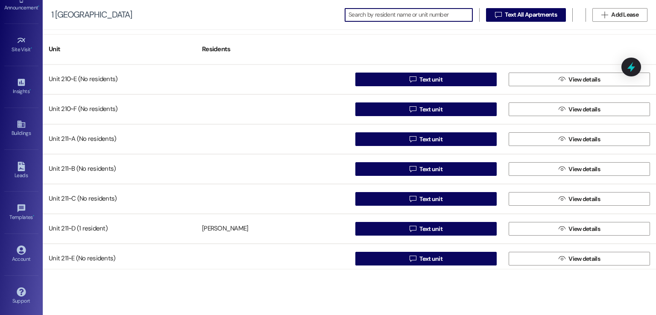 This screenshot has width=656, height=315. What do you see at coordinates (619, 15) in the screenshot?
I see `button: Add Lease` at bounding box center [619, 15].